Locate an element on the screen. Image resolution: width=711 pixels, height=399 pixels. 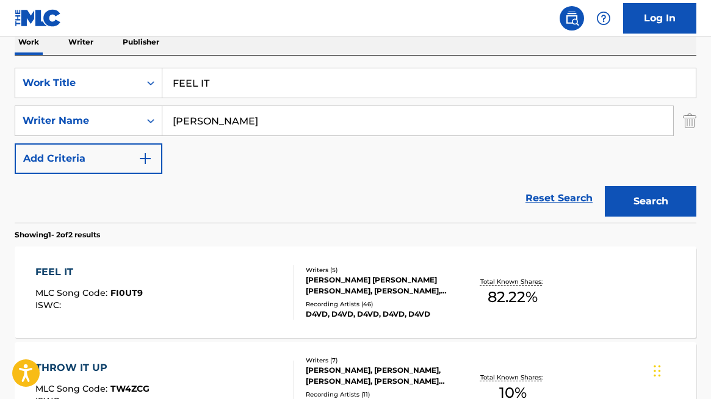
form: Search Form is located at coordinates (355, 145).